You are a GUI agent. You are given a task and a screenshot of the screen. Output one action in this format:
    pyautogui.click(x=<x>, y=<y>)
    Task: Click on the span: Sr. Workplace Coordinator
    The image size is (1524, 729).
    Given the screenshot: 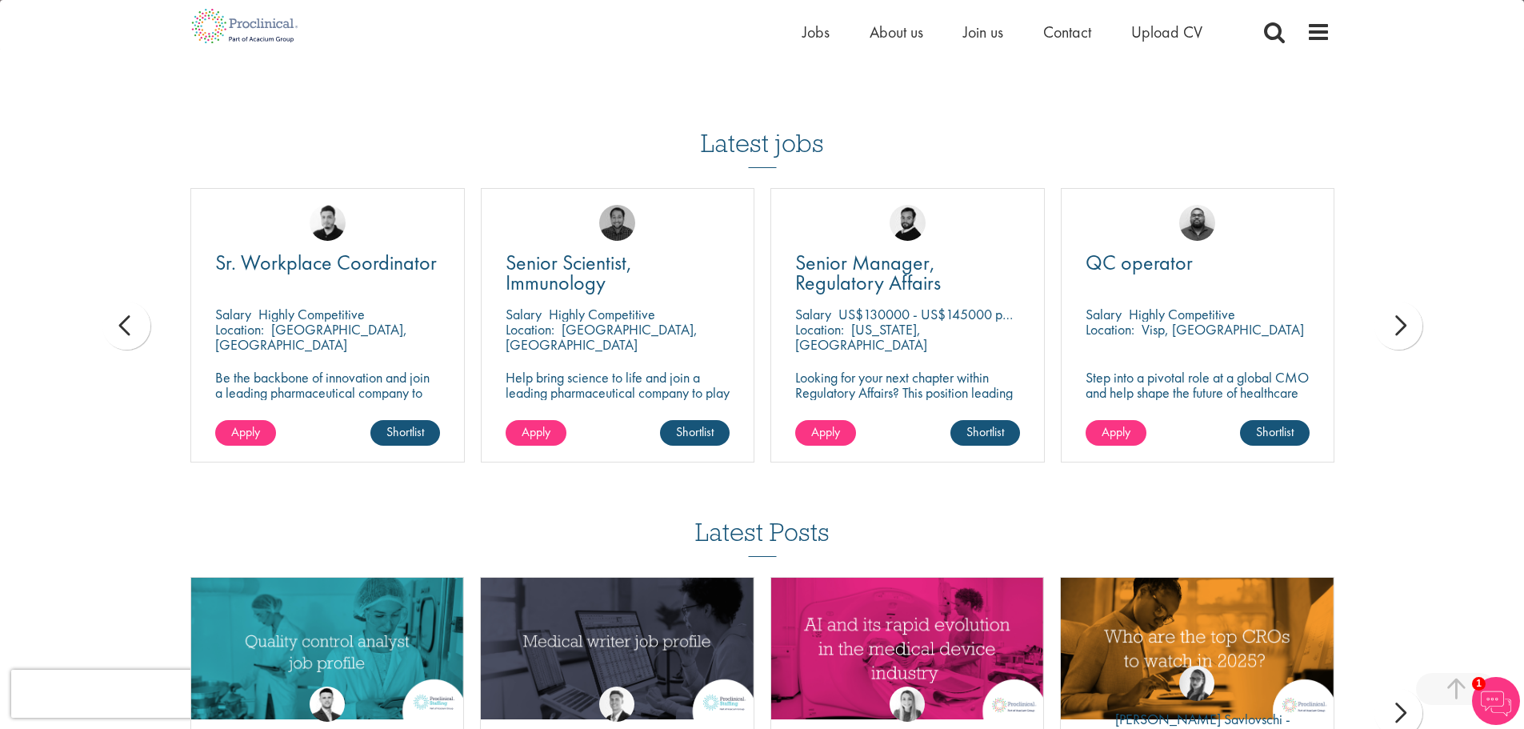 What is the action you would take?
    pyautogui.click(x=326, y=262)
    